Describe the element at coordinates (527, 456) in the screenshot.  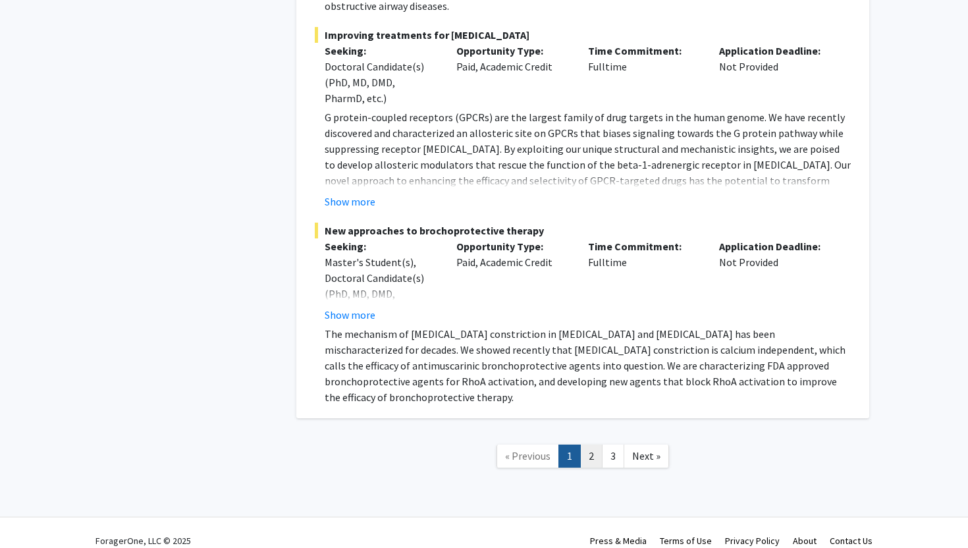
I see `a: Previous Page` at that location.